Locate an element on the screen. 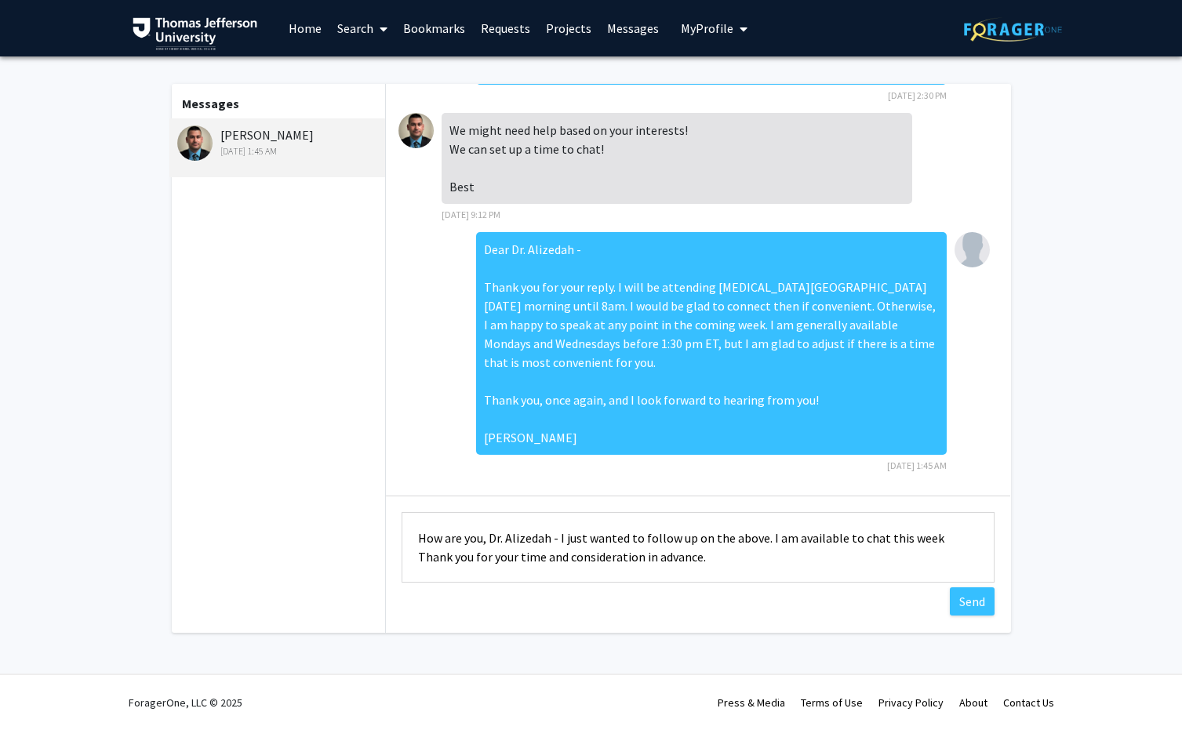 The width and height of the screenshot is (1182, 730). a: Search is located at coordinates (362, 28).